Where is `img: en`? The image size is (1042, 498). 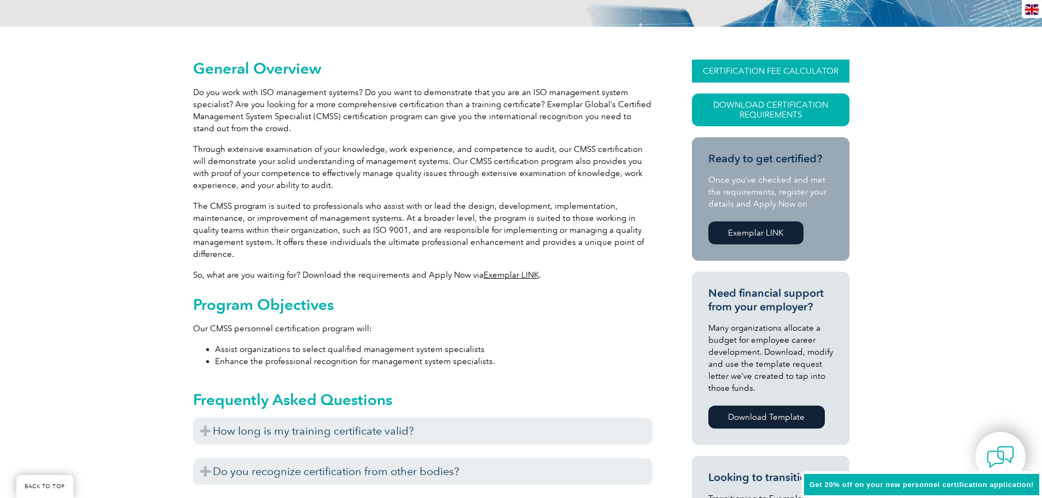
img: en is located at coordinates (1032, 9).